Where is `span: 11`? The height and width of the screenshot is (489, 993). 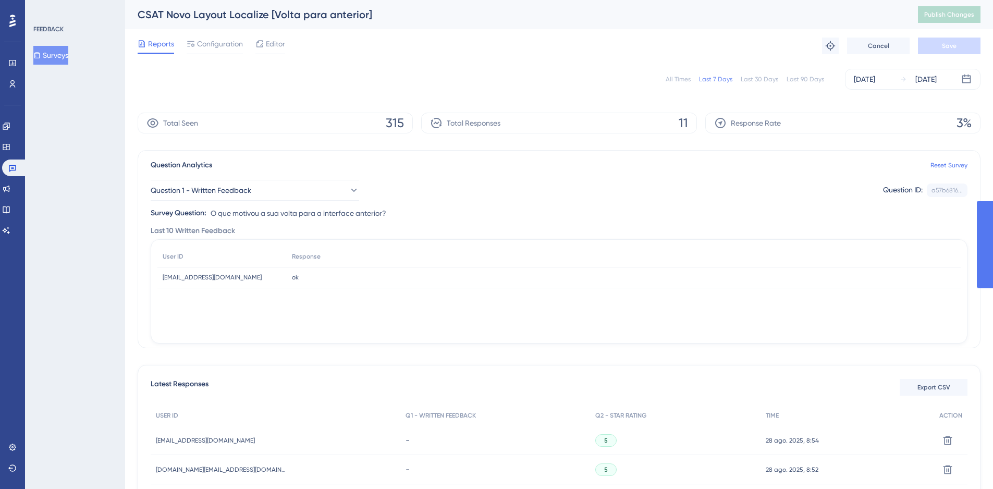 span: 11 is located at coordinates (683, 123).